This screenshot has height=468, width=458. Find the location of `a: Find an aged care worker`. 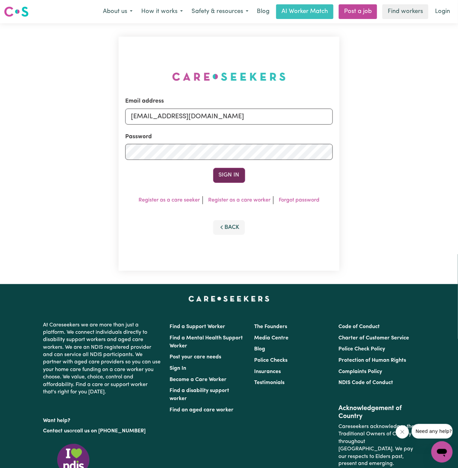

a: Find an aged care worker is located at coordinates (202, 410).